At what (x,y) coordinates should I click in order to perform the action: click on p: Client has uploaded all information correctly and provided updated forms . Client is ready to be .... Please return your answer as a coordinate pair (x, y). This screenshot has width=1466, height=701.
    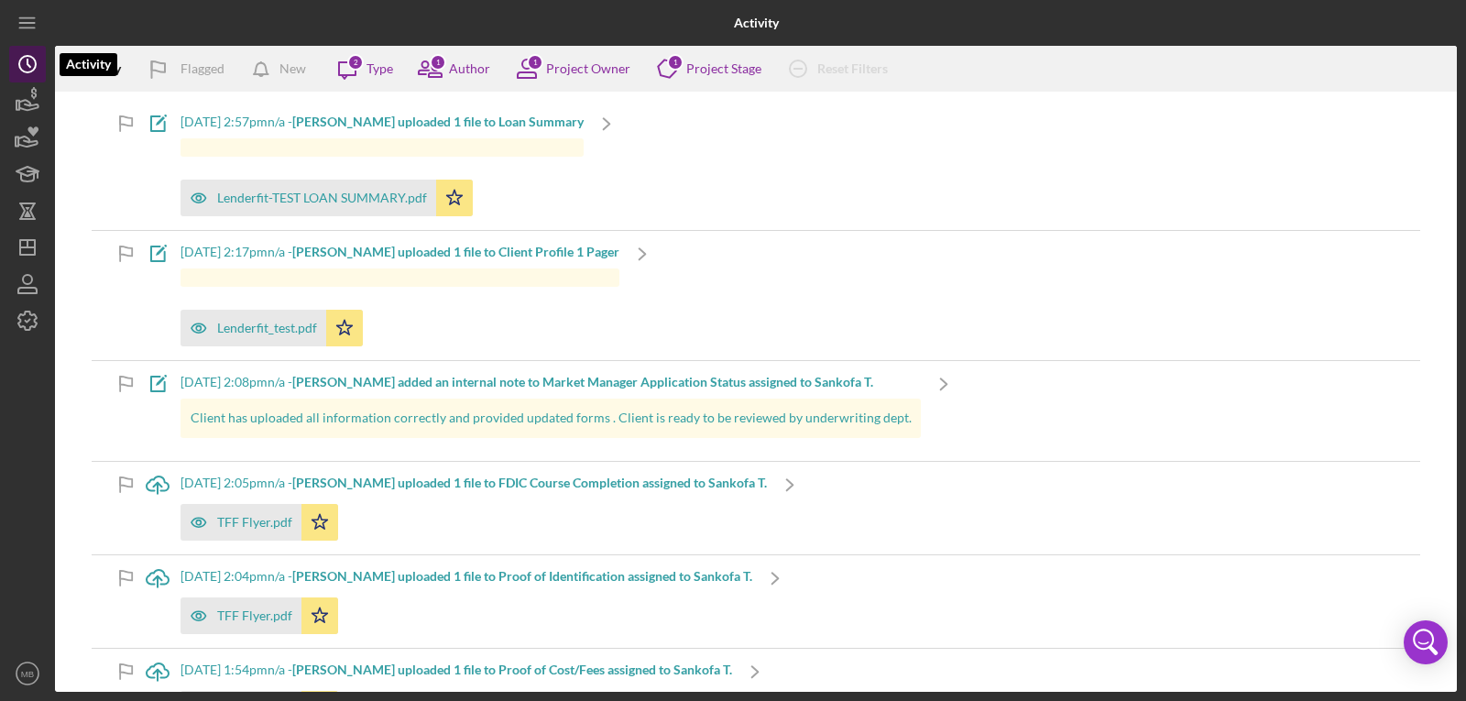
    Looking at the image, I should click on (551, 418).